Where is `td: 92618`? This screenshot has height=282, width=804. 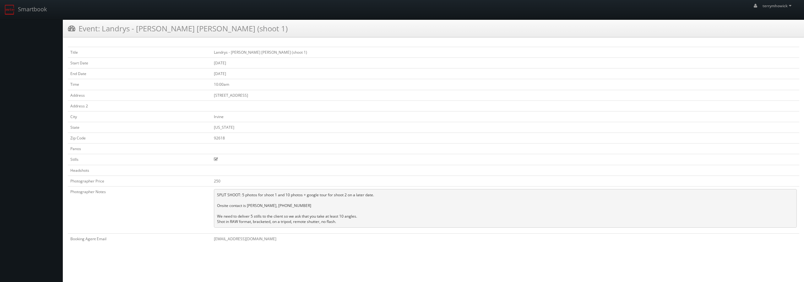
td: 92618 is located at coordinates (505, 138).